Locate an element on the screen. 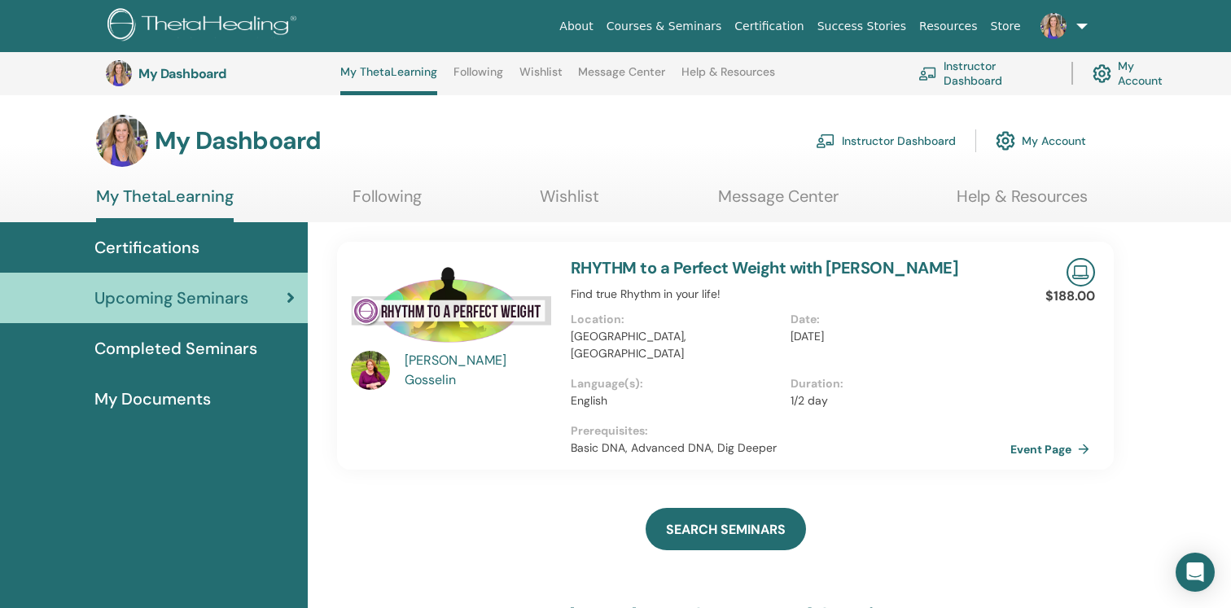 Image resolution: width=1231 pixels, height=608 pixels. a: Event Page is located at coordinates (1052, 449).